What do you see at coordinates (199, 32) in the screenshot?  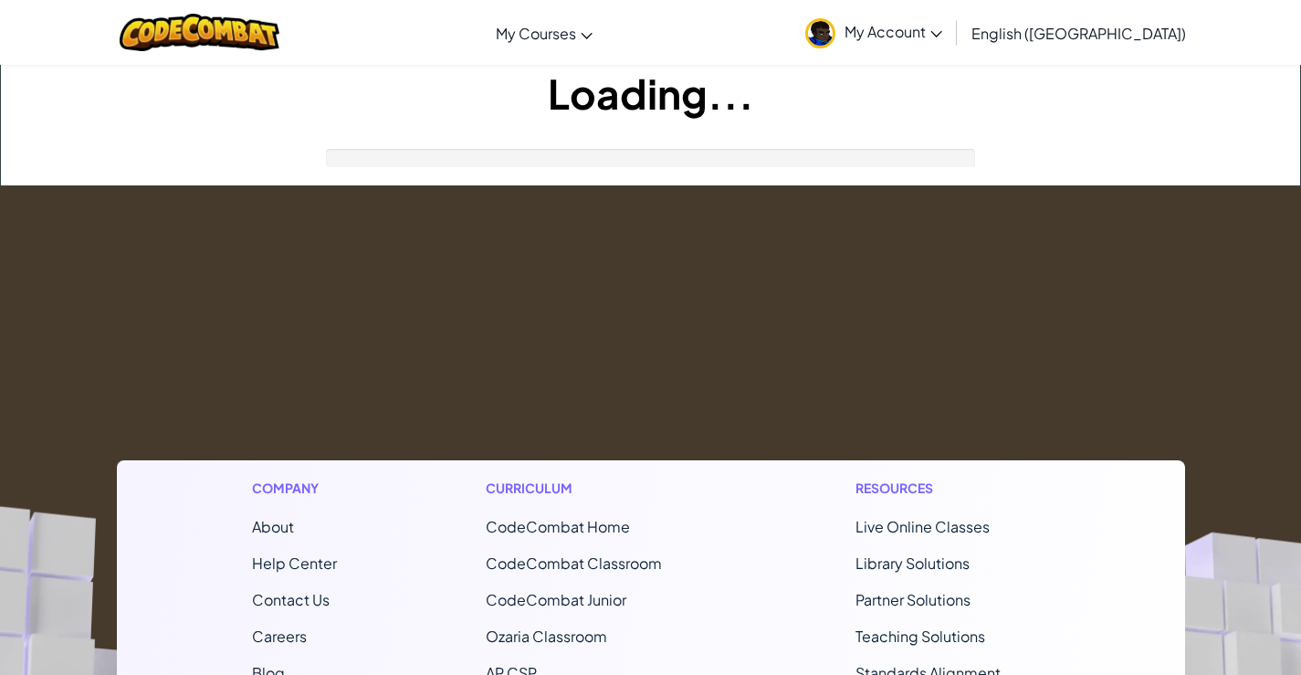 I see `a: CodeCombat logo` at bounding box center [199, 32].